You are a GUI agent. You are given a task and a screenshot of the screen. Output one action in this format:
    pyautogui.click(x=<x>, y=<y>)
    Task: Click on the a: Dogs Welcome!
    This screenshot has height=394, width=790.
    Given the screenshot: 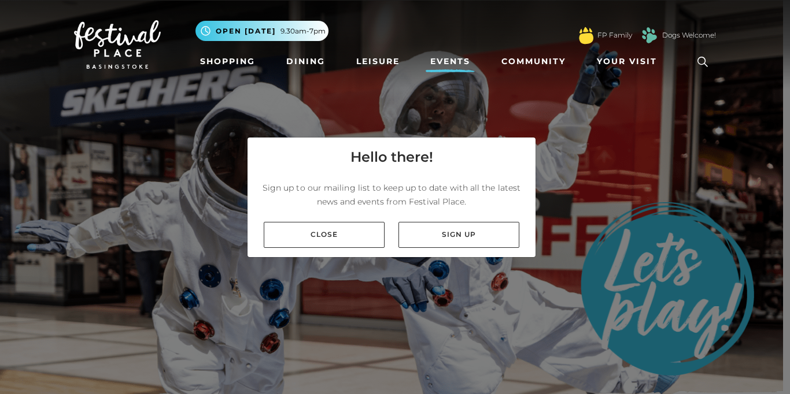 What is the action you would take?
    pyautogui.click(x=689, y=35)
    